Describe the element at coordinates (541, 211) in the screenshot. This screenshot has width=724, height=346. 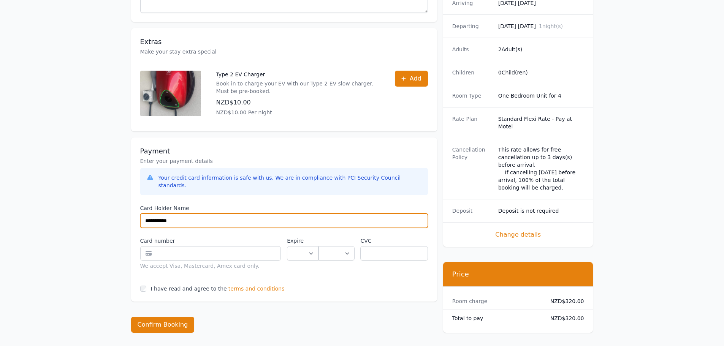
I see `dd: Deposit is not required` at that location.